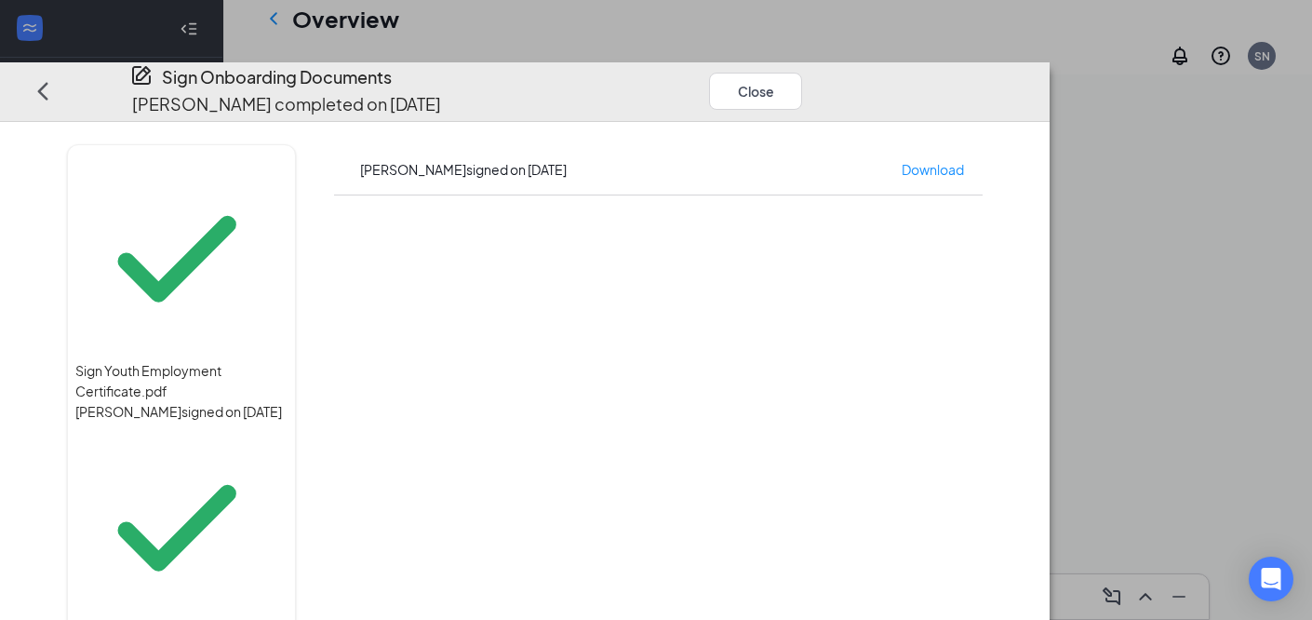  What do you see at coordinates (755, 90) in the screenshot?
I see `button: Close` at bounding box center [755, 90].